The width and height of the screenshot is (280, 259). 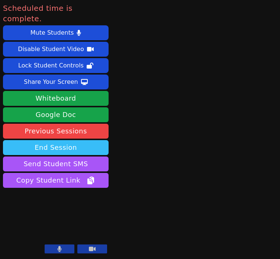 I want to click on button: Copy Student Link, so click(x=56, y=180).